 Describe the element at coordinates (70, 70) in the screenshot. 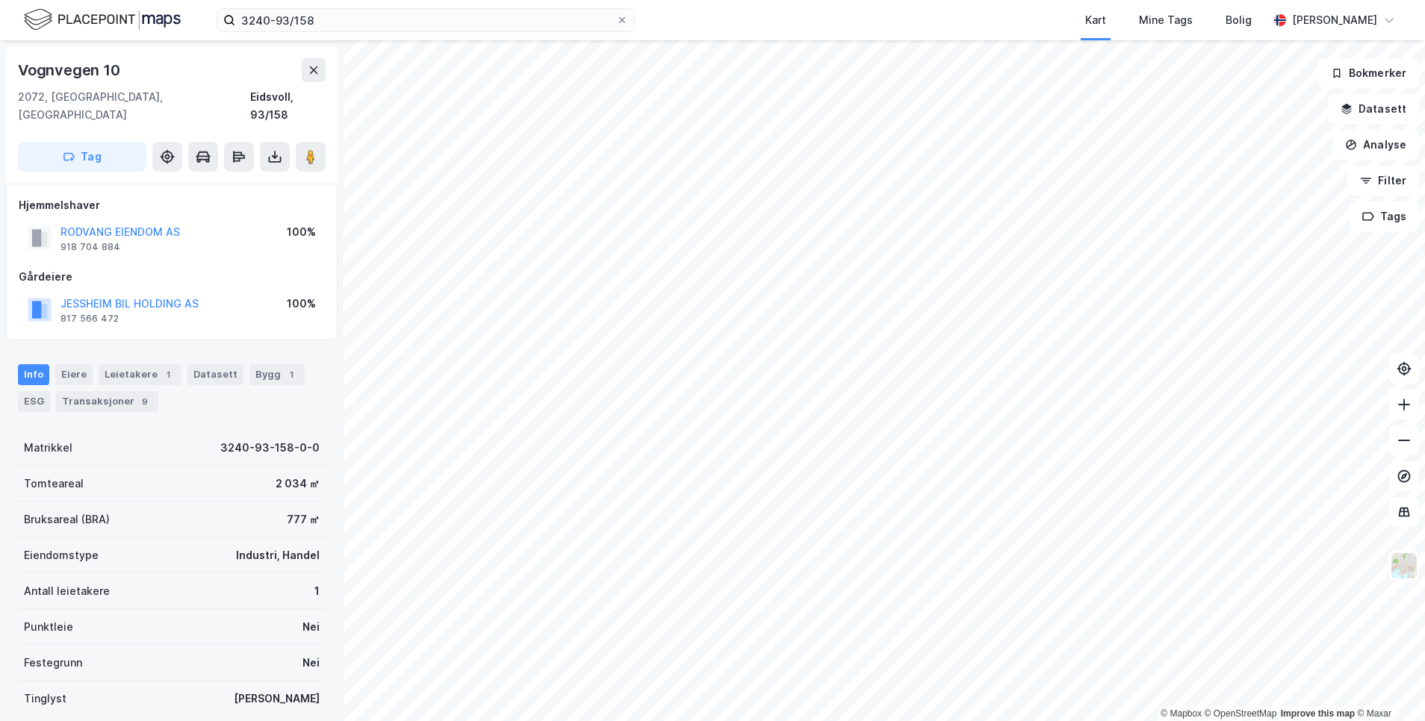

I see `div: Vognvegen 10` at that location.